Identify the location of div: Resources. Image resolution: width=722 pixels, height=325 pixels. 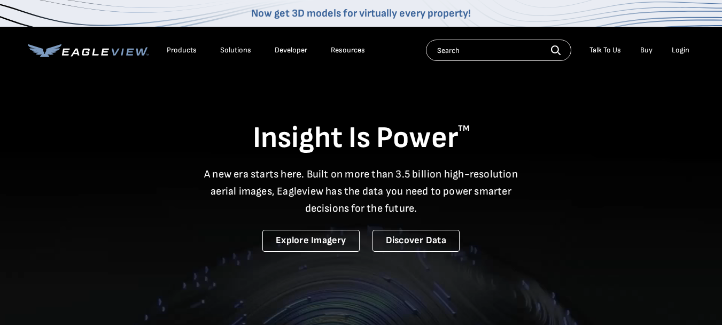
(348, 50).